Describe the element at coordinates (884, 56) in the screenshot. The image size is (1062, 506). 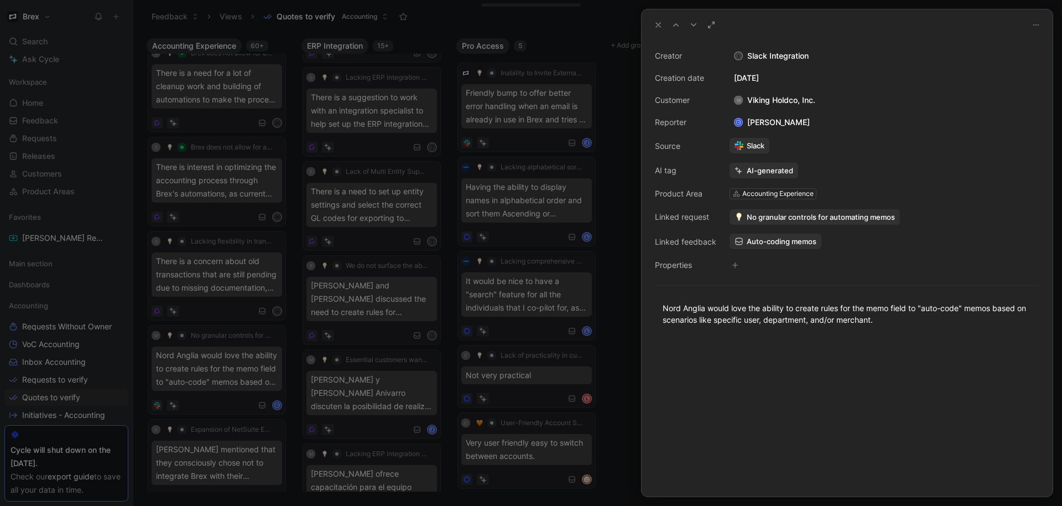
I see `div: Slack Integration` at that location.